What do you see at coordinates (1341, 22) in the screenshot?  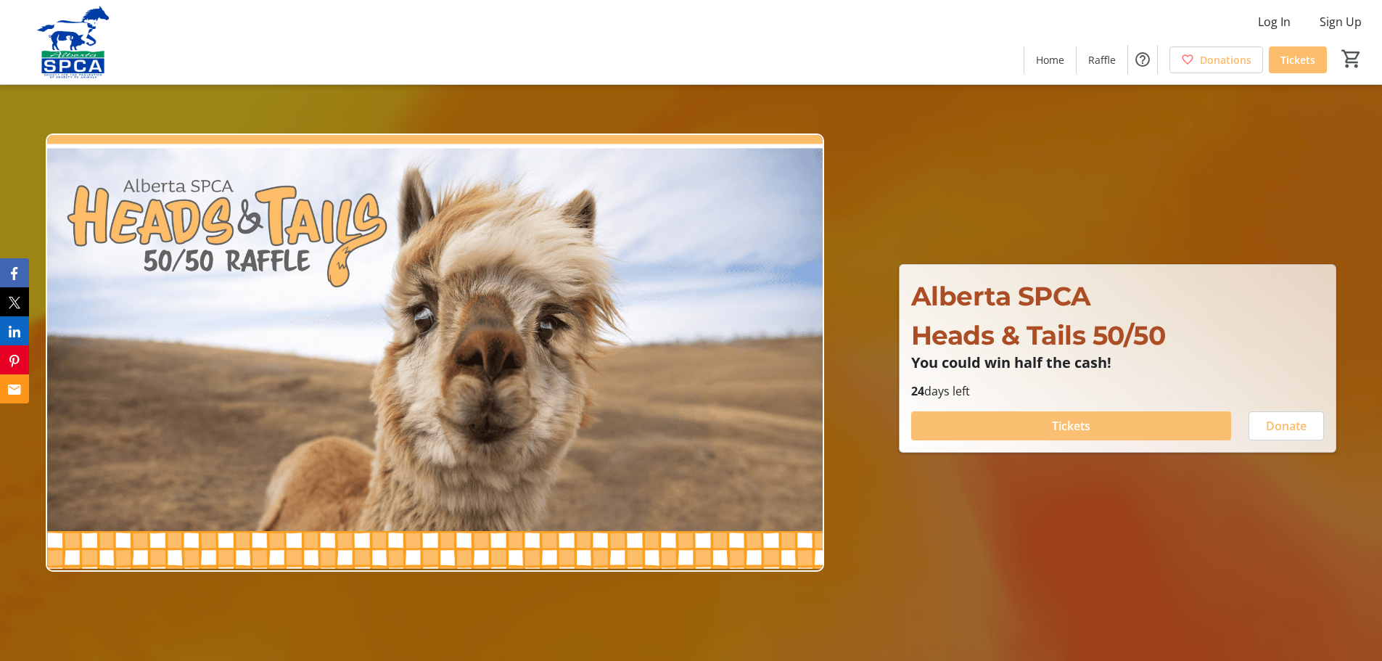 I see `button: Sign Up` at bounding box center [1341, 22].